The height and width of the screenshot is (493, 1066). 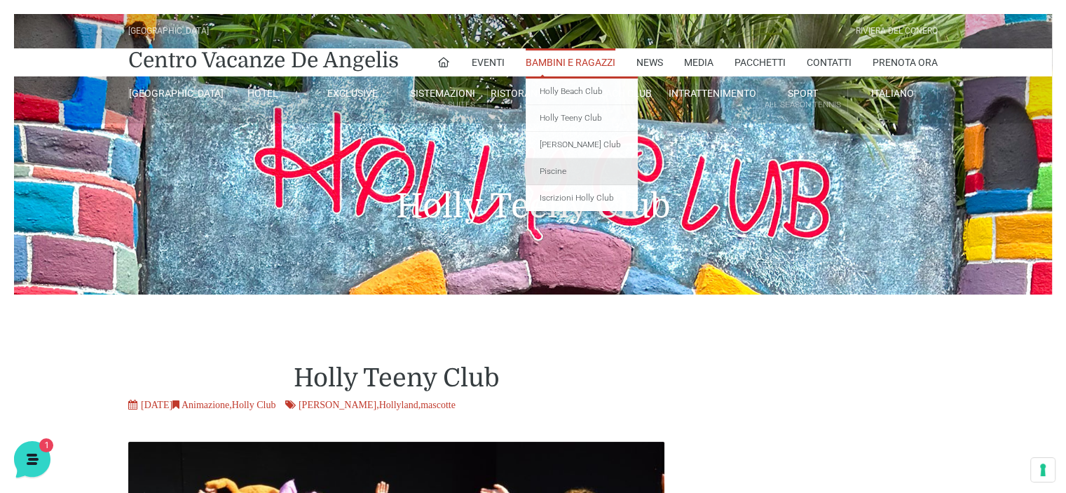 What do you see at coordinates (443, 100) in the screenshot?
I see `a: SistemazioniRooms & Suites` at bounding box center [443, 100].